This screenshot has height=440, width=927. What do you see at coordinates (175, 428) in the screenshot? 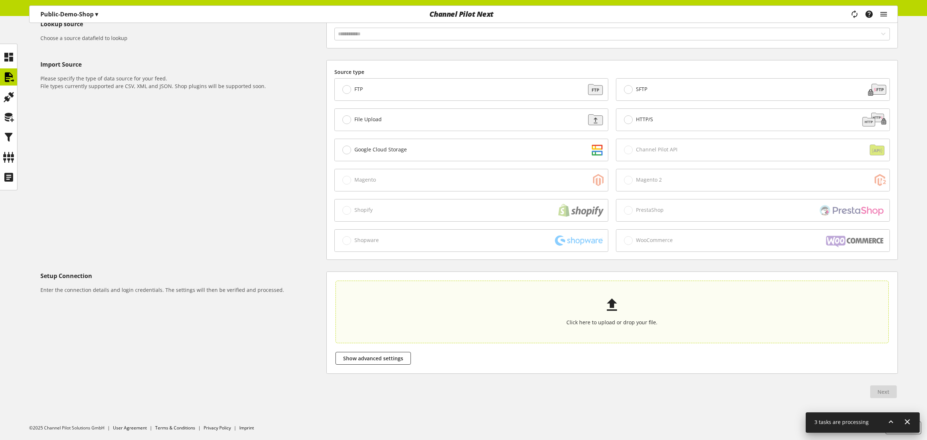
I see `a: Terms & Conditions` at bounding box center [175, 428].